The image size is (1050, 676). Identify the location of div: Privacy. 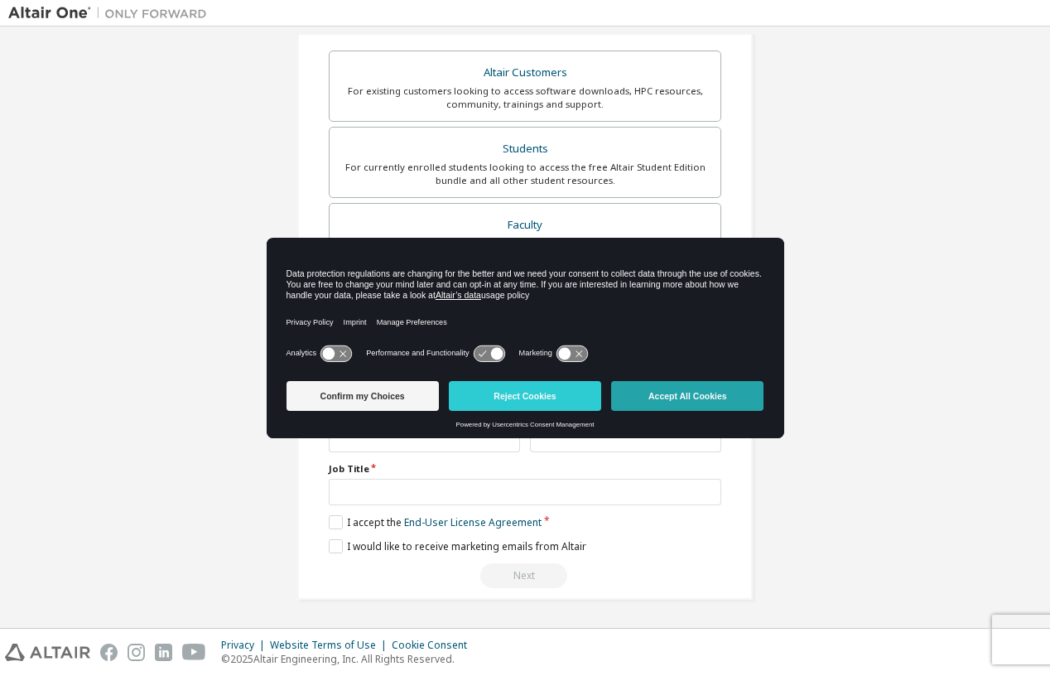
(245, 645).